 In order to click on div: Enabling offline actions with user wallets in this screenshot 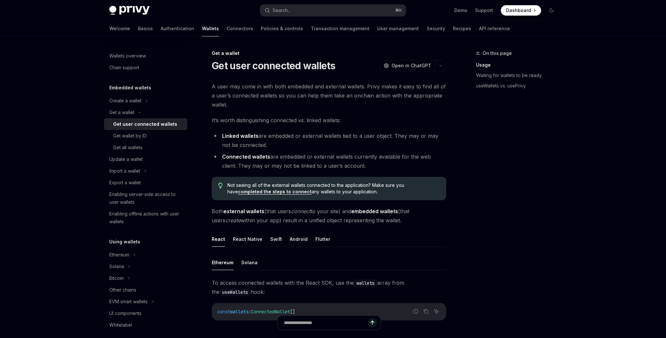, I will do `click(146, 218)`.